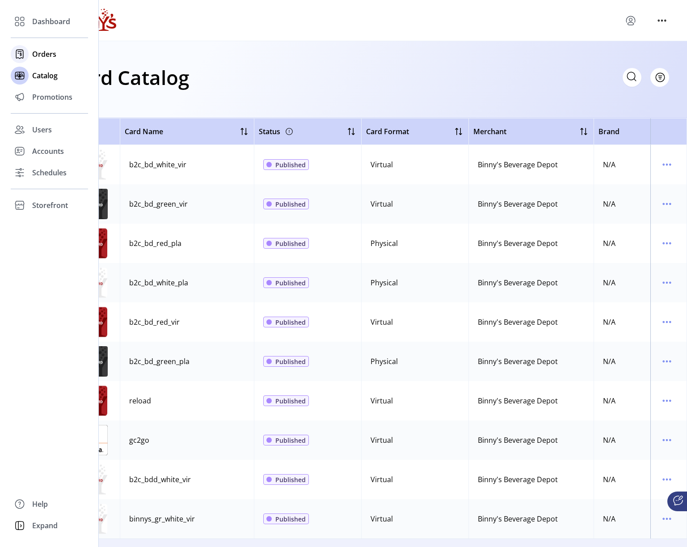  What do you see at coordinates (660, 77) in the screenshot?
I see `button: Filter Button` at bounding box center [660, 77].